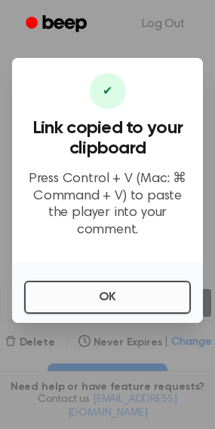  I want to click on p: Press Control + V (Mac: ⌘ Command + V) to paste the player into your comment., so click(107, 205).